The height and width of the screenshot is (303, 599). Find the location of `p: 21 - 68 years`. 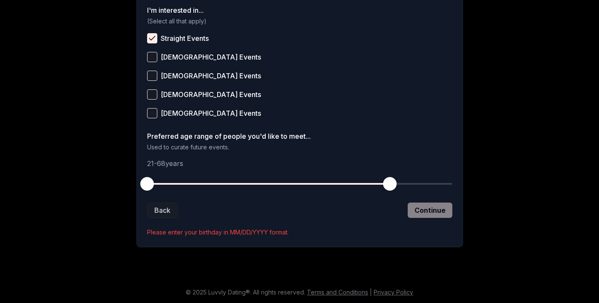

p: 21 - 68 years is located at coordinates (300, 163).